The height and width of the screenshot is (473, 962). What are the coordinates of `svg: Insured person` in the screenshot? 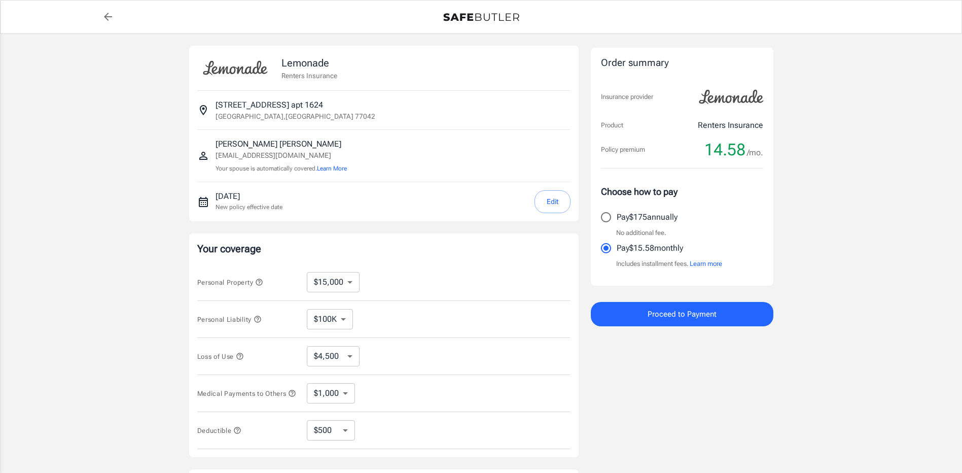 It's located at (203, 156).